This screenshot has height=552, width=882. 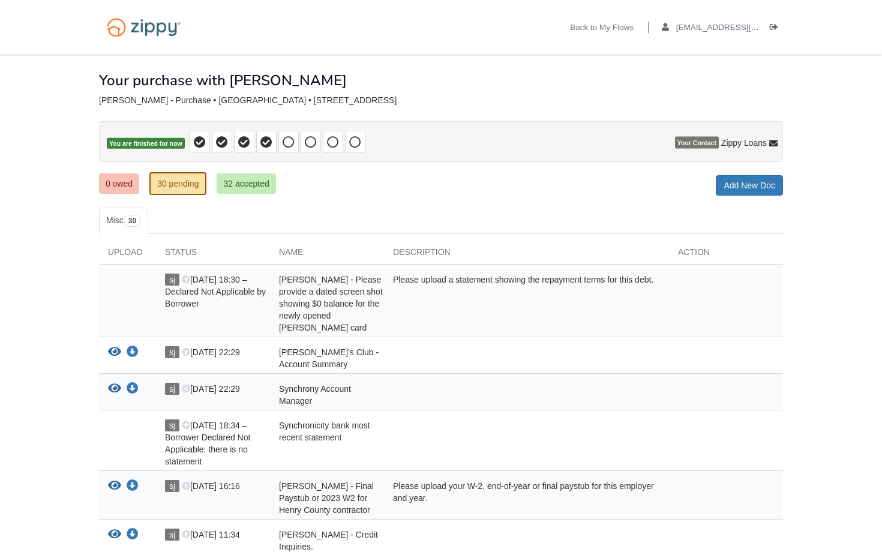 What do you see at coordinates (526, 304) in the screenshot?
I see `div: Please upload a statement showing the repayment terms for this debt.` at bounding box center [526, 304].